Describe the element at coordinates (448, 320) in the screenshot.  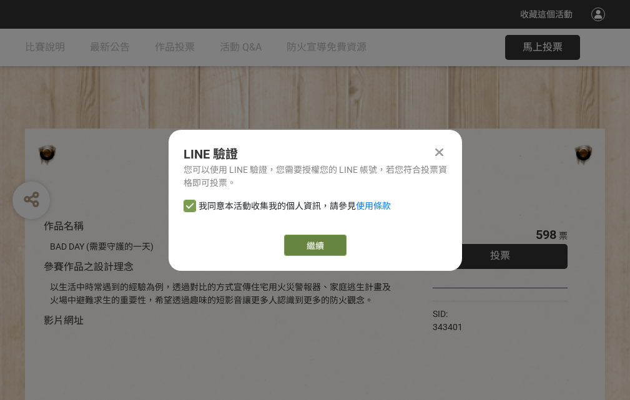
I see `span: SID: 343401` at that location.